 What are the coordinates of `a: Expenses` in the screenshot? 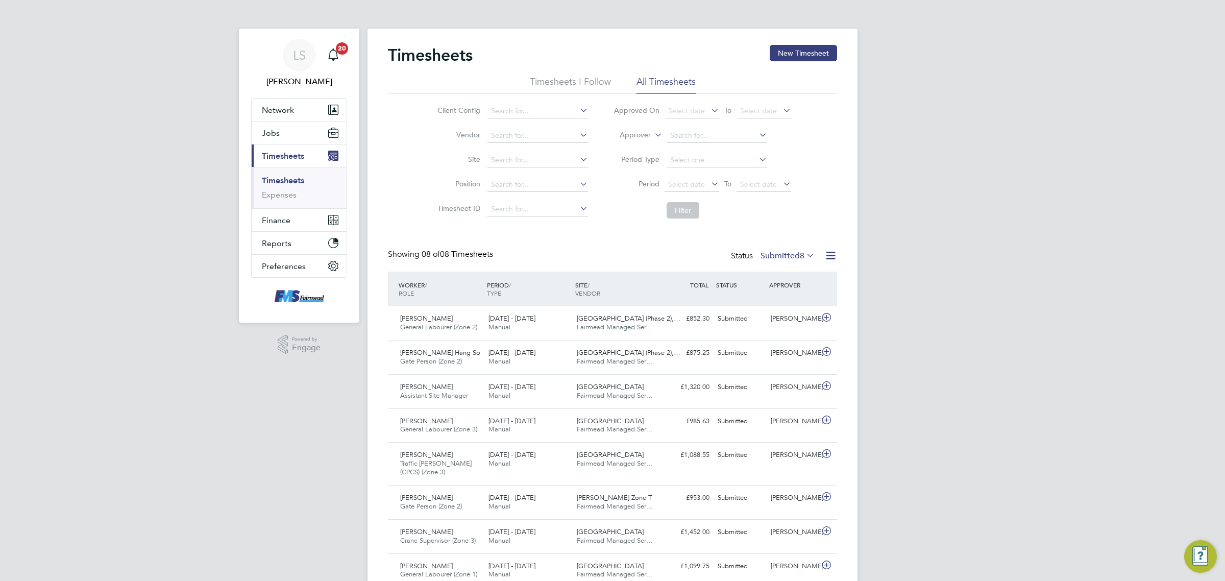 It's located at (279, 194).